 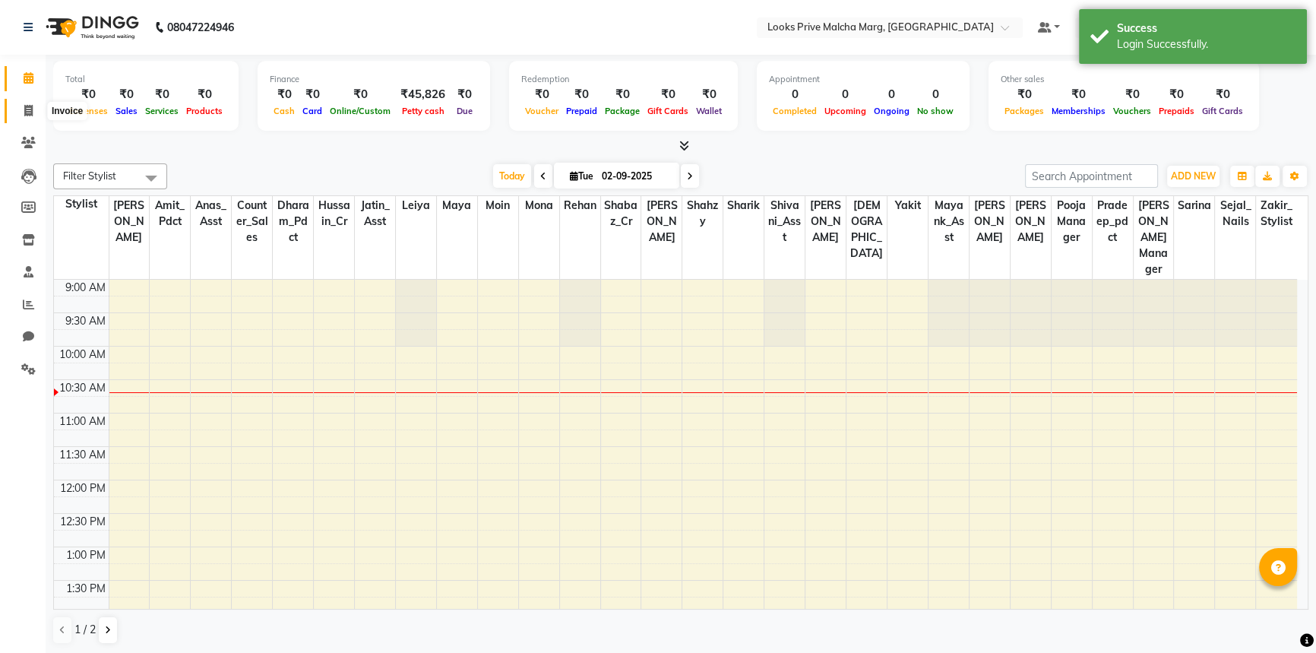 I want to click on span: Completed, so click(x=795, y=111).